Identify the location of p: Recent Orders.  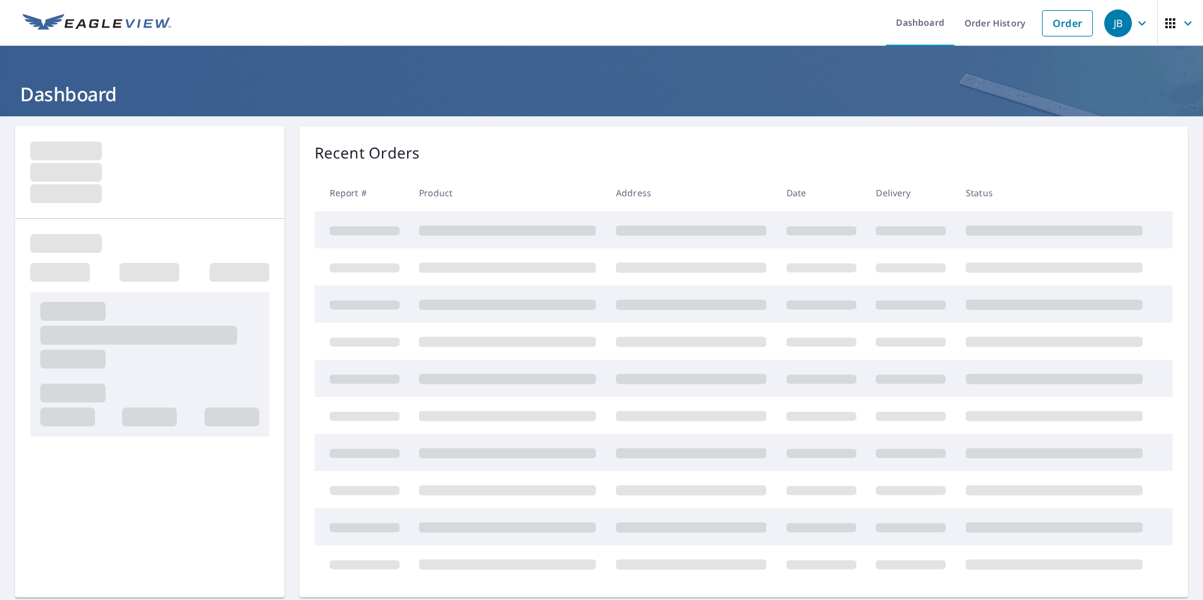
(367, 153).